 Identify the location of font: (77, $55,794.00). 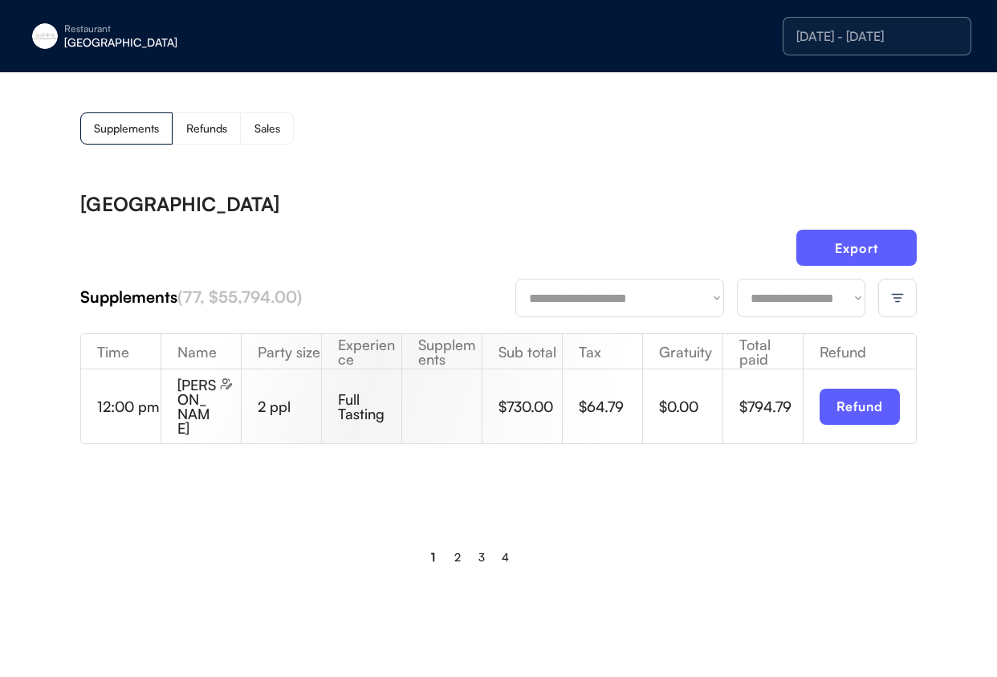
(239, 296).